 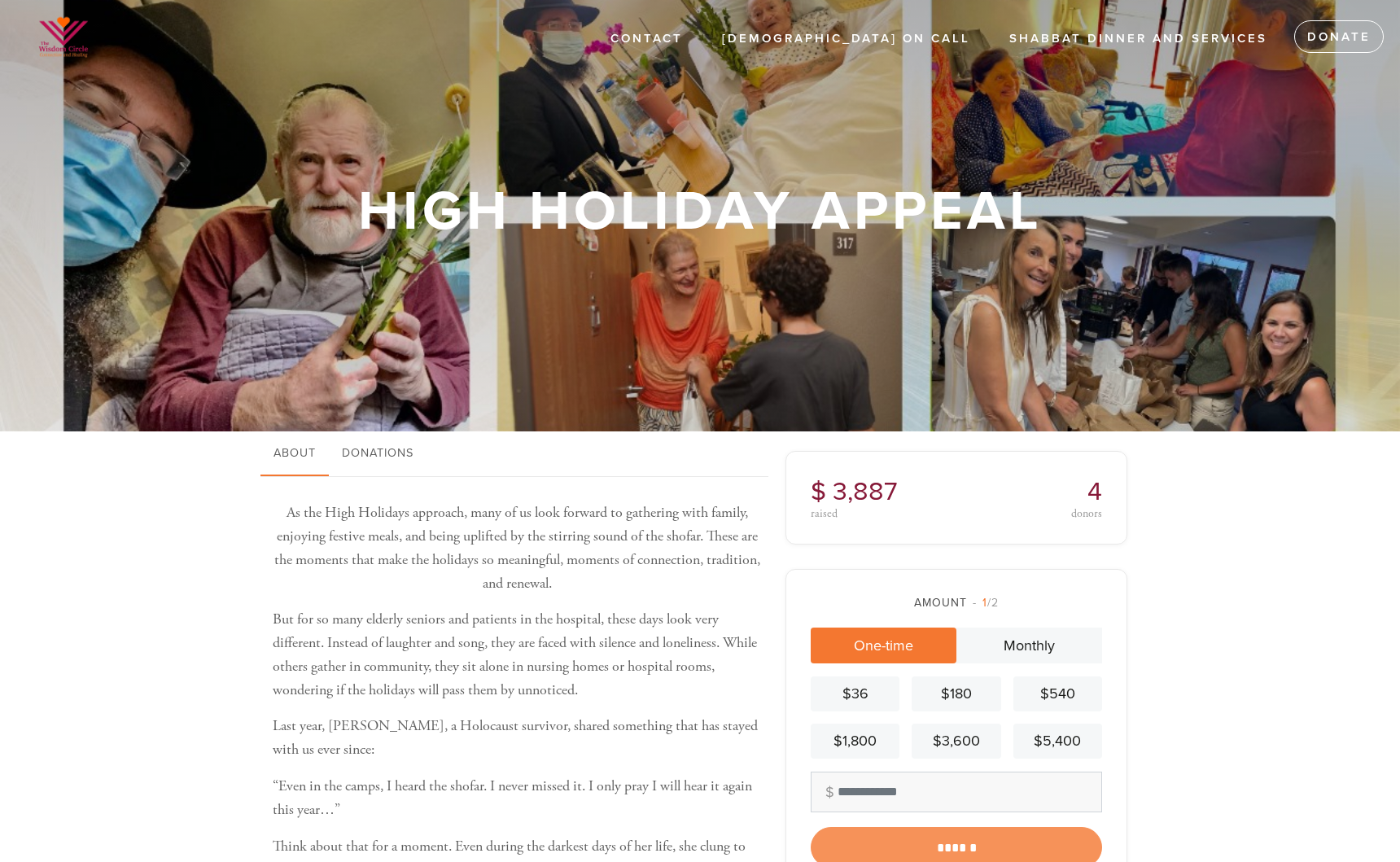 I want to click on div: Amount, so click(x=956, y=603).